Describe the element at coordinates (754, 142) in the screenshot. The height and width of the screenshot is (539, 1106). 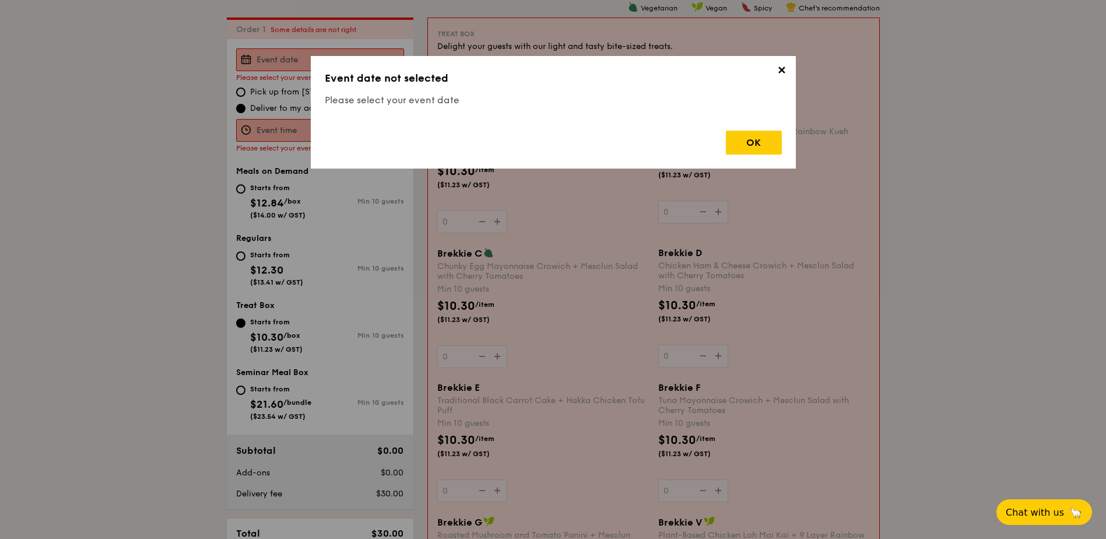
I see `div: OK` at that location.